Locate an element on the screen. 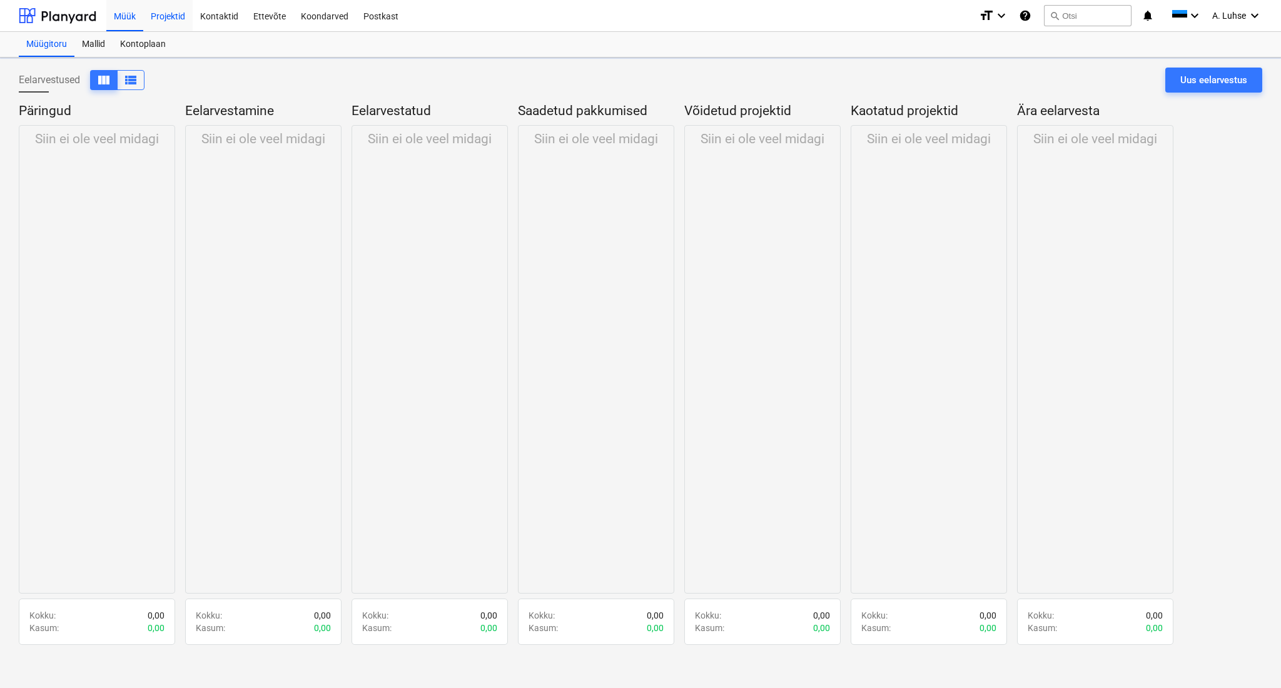  p: Võidetud projektid is located at coordinates (760, 111).